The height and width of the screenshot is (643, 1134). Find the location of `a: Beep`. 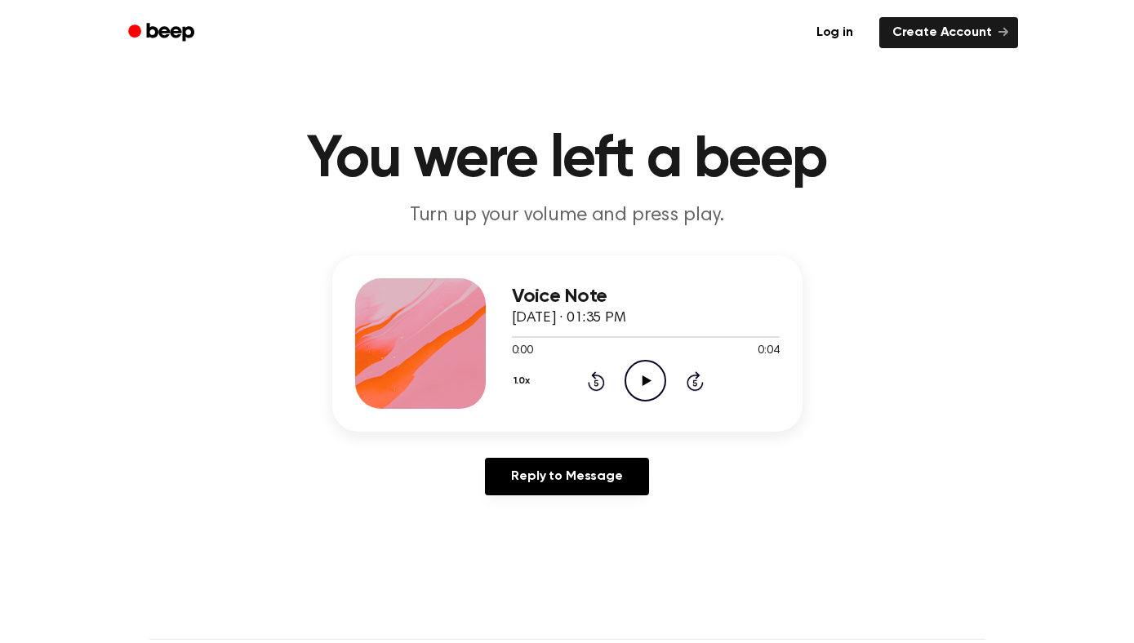

a: Beep is located at coordinates (162, 33).